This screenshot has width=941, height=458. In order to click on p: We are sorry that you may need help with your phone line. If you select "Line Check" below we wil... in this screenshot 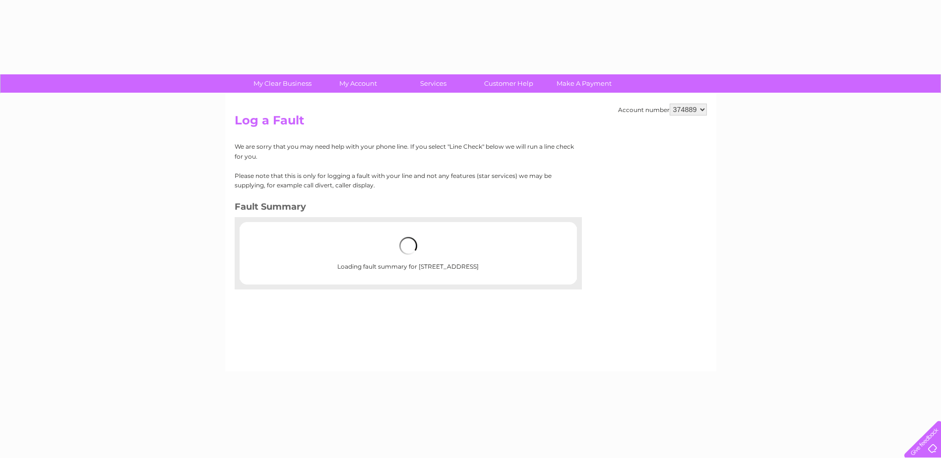, I will do `click(404, 151)`.